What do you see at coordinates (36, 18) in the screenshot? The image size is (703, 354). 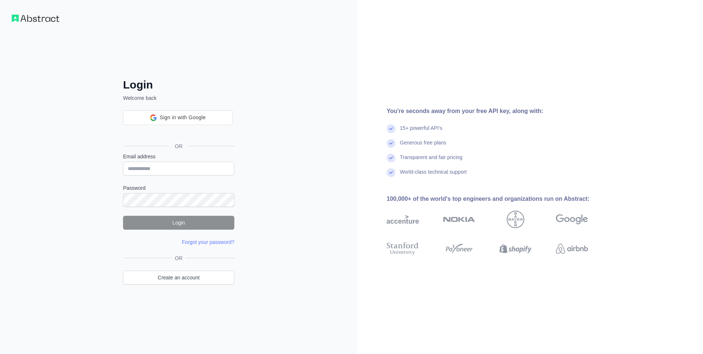 I see `img: Workflow` at bounding box center [36, 18].